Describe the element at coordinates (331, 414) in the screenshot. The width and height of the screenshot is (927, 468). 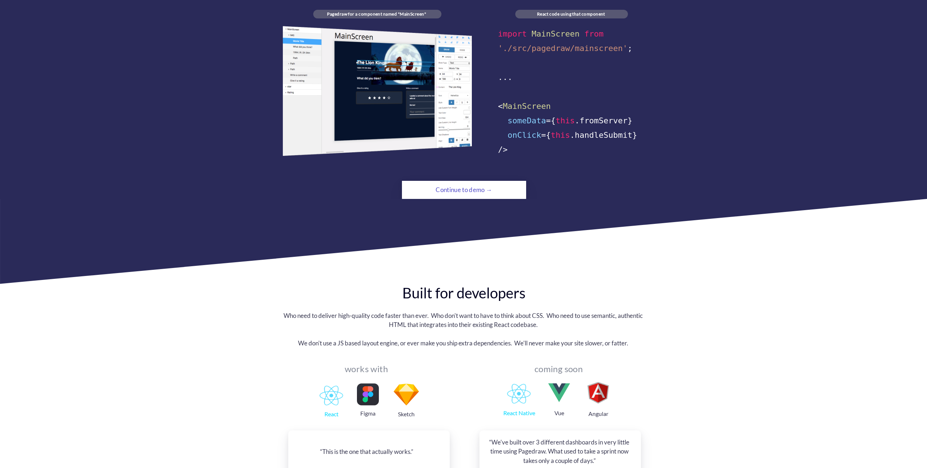
I see `div: React` at that location.